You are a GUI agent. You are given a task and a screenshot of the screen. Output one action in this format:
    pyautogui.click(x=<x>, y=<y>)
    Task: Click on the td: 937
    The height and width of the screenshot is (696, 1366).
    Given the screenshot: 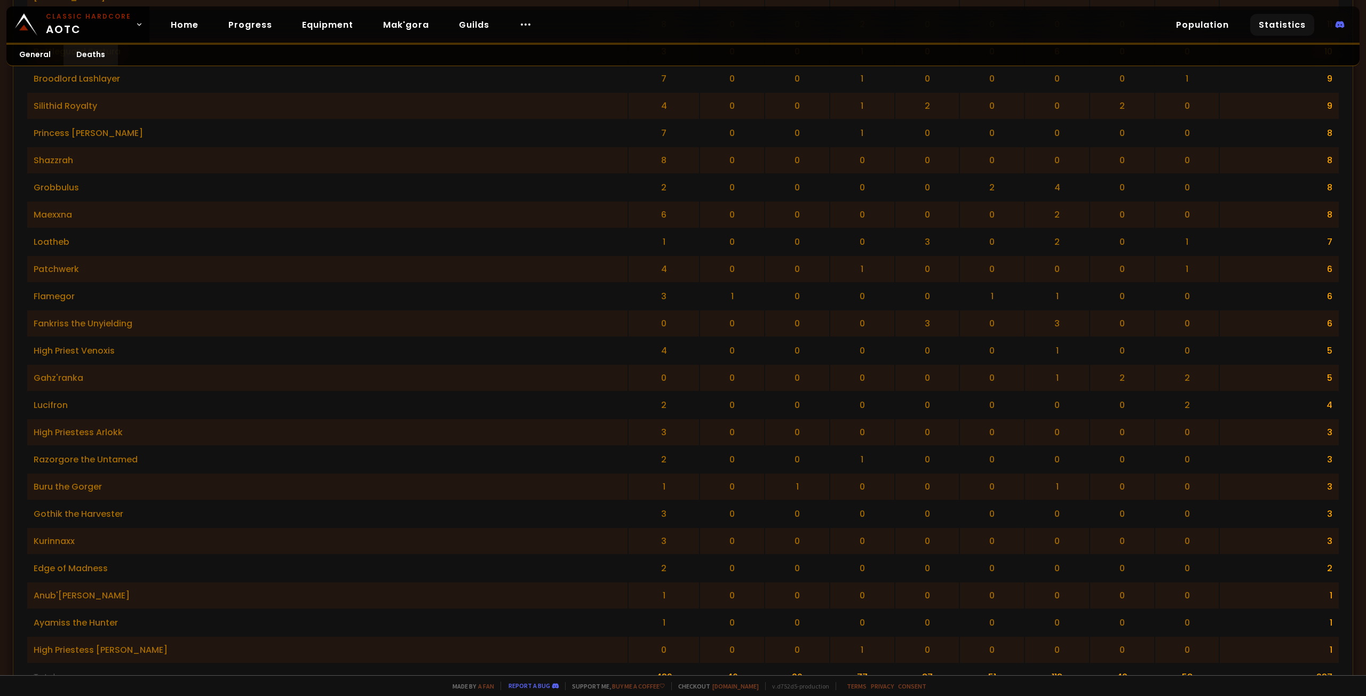 What is the action you would take?
    pyautogui.click(x=1279, y=677)
    